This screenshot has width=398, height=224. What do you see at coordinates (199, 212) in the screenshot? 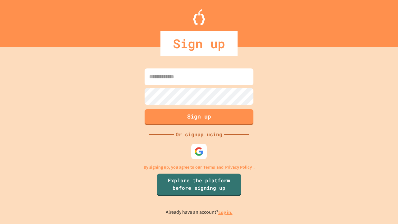
I see `p: Already have an account?` at bounding box center [199, 212].